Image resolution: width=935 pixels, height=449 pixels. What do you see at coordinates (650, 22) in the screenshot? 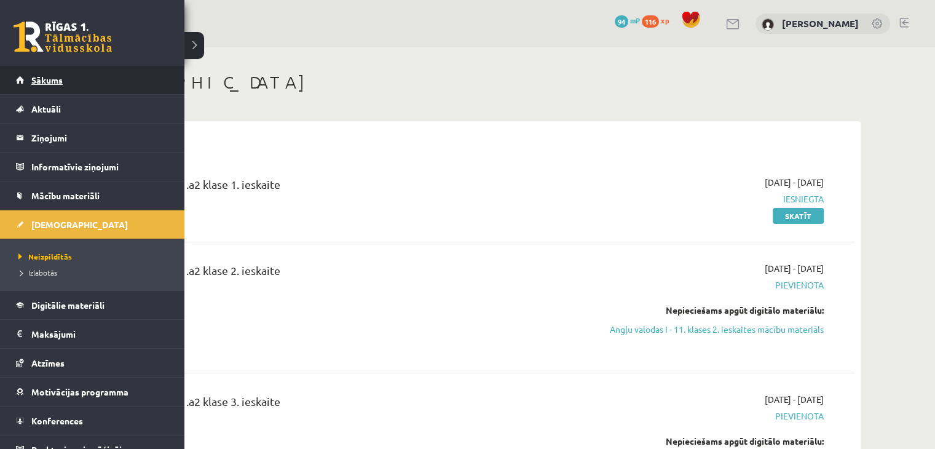
I see `span: 116` at bounding box center [650, 22].